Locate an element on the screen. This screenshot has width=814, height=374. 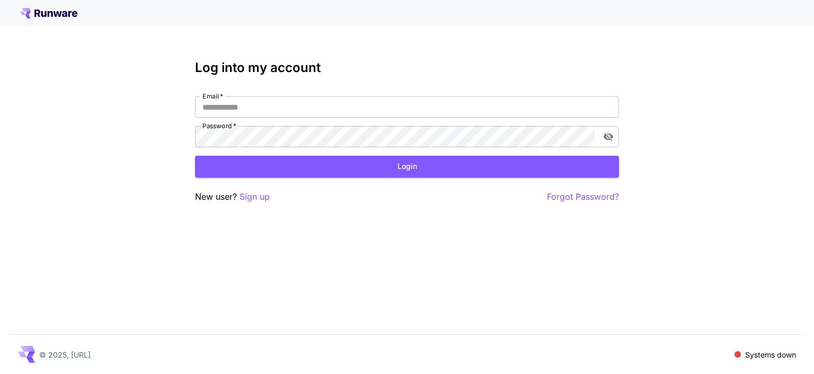
label: Password is located at coordinates (220, 126).